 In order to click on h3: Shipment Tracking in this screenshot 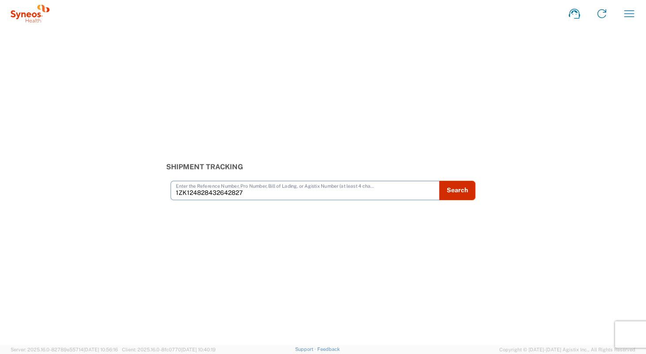, I will do `click(323, 167)`.